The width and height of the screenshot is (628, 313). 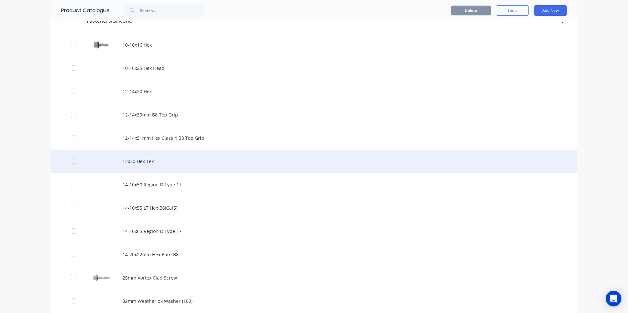 What do you see at coordinates (314, 45) in the screenshot?
I see `div: 10-16x16 Hex10-16x16 Hex` at bounding box center [314, 45].